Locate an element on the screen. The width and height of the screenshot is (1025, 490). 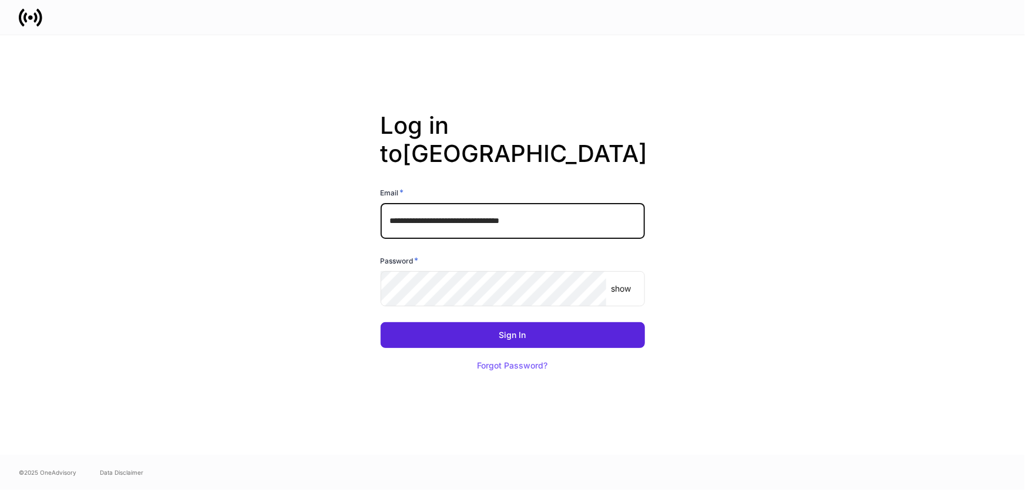
h6: Password is located at coordinates (399, 261).